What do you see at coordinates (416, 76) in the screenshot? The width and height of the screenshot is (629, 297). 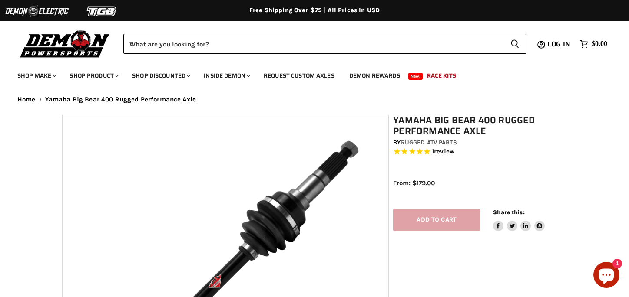 I see `span: New!` at bounding box center [416, 76].